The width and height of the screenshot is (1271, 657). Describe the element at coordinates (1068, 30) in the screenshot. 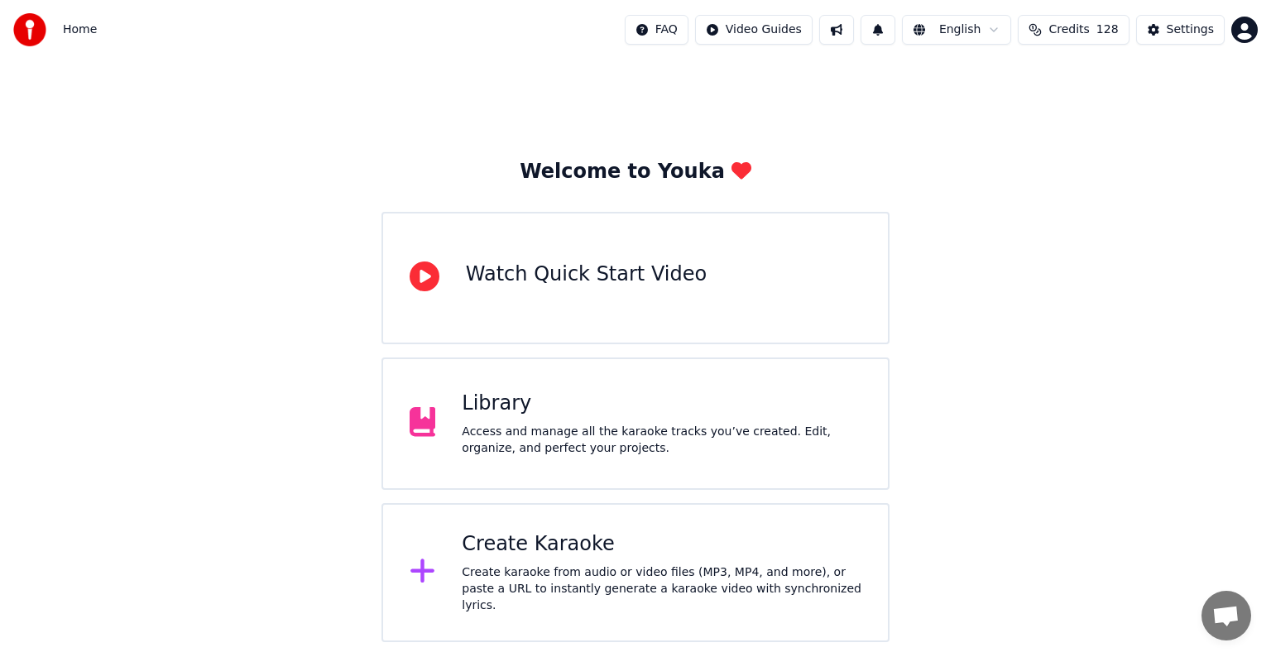

I see `span: Credits` at that location.